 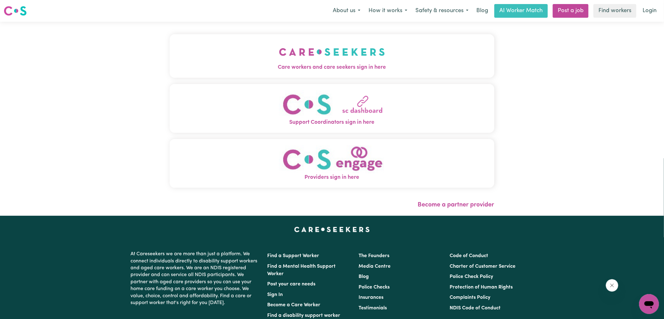 I want to click on a: Complaints Policy, so click(x=470, y=297).